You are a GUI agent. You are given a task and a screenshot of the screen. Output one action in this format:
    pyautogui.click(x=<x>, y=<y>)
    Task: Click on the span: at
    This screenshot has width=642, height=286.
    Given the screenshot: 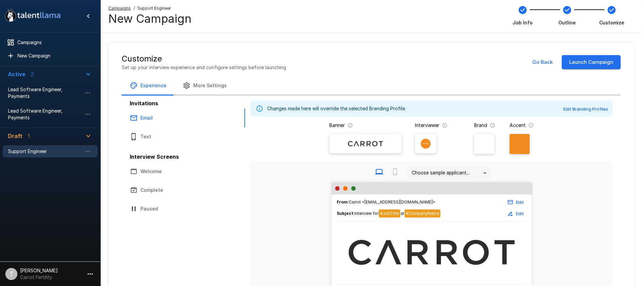 What is the action you would take?
    pyautogui.click(x=402, y=213)
    